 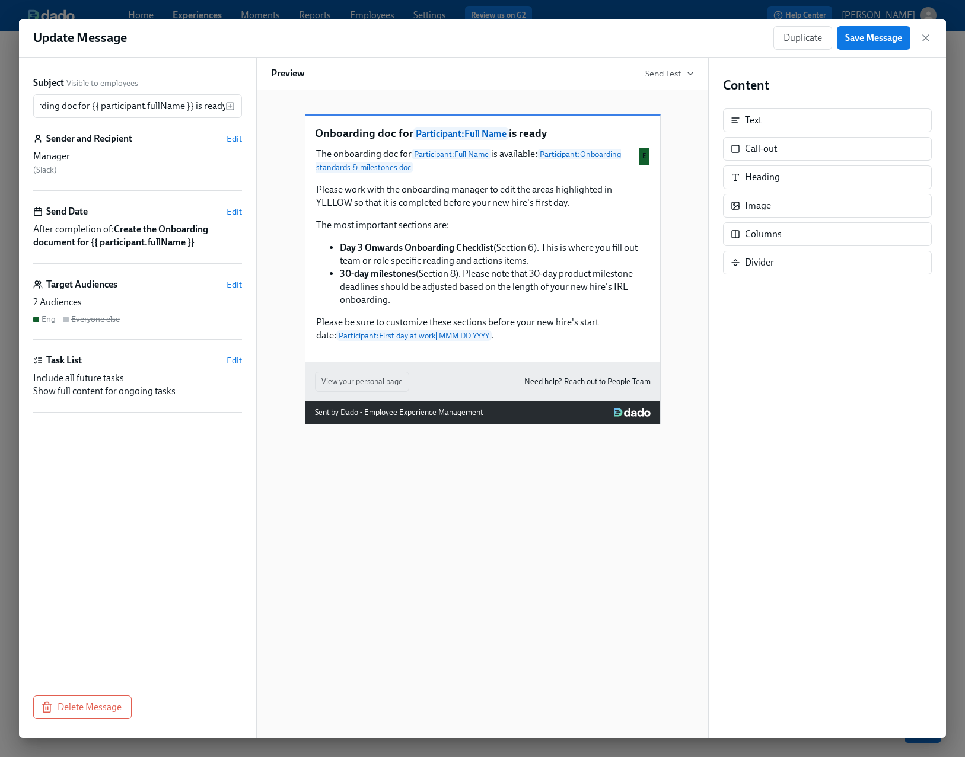 What do you see at coordinates (644, 157) in the screenshot?
I see `div: Used by Eng audience` at bounding box center [644, 157].